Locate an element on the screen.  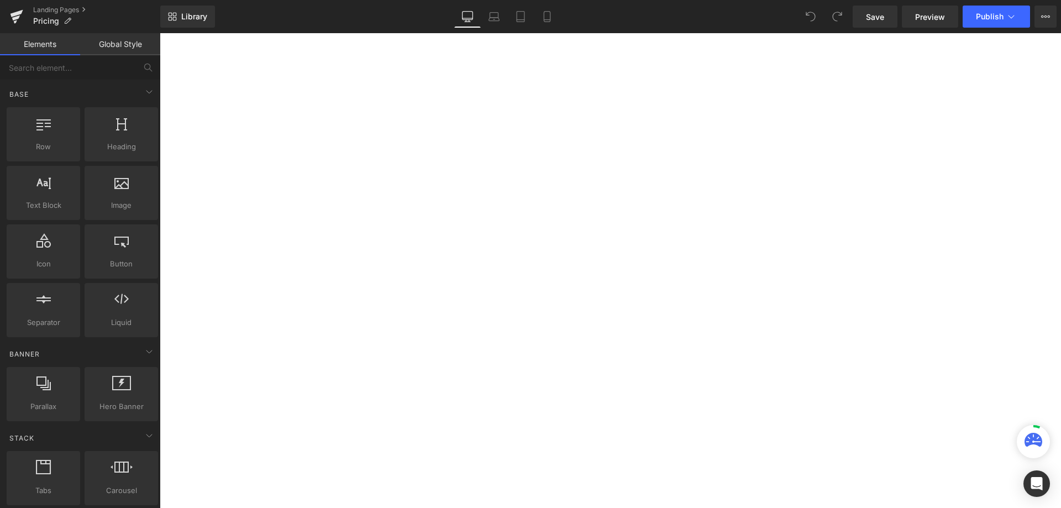
span: Heading is located at coordinates (121, 146).